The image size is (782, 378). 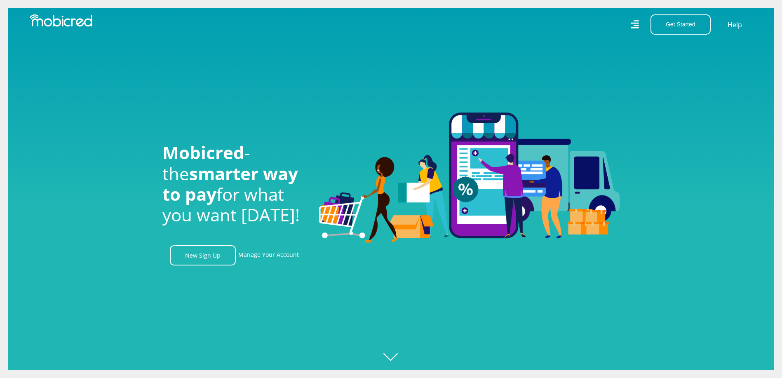 What do you see at coordinates (470, 178) in the screenshot?
I see `img: Welcome to Mobicred` at bounding box center [470, 178].